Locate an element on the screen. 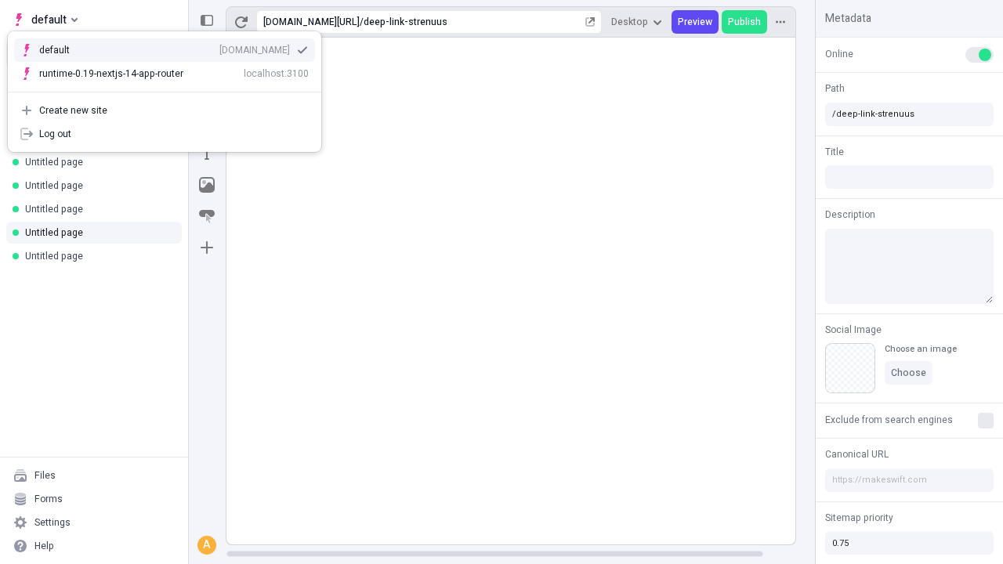 The width and height of the screenshot is (1003, 564). span: Social Image is located at coordinates (854, 330).